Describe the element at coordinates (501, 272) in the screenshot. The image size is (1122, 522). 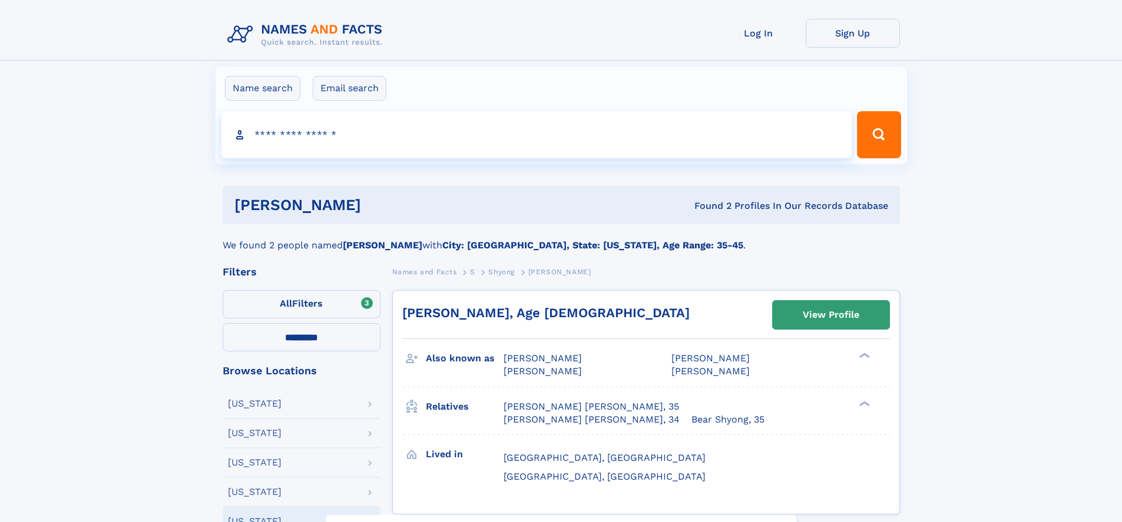
I see `span: Shyong` at that location.